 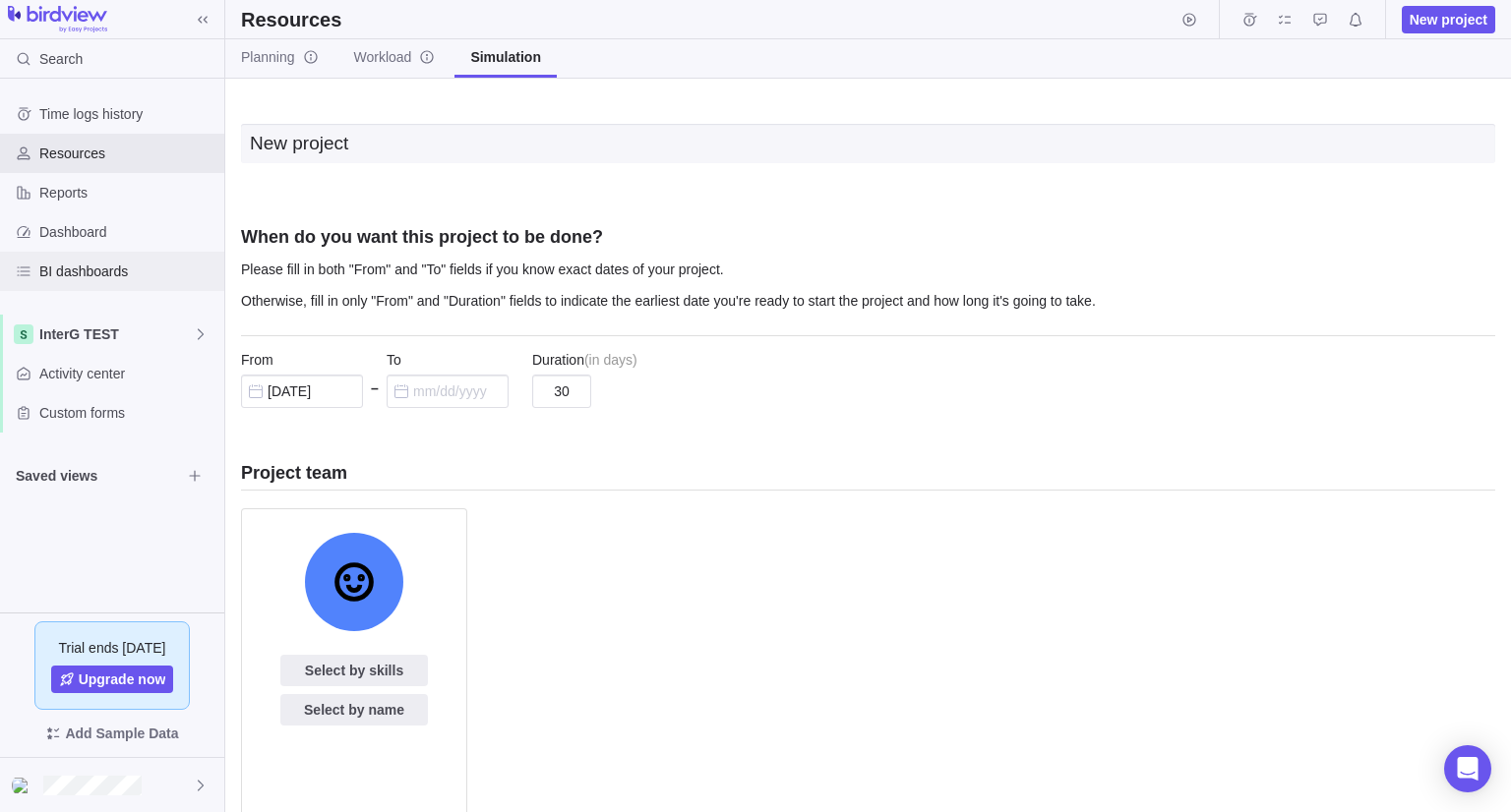 I want to click on div: Open Intercom Messenger, so click(x=1467, y=769).